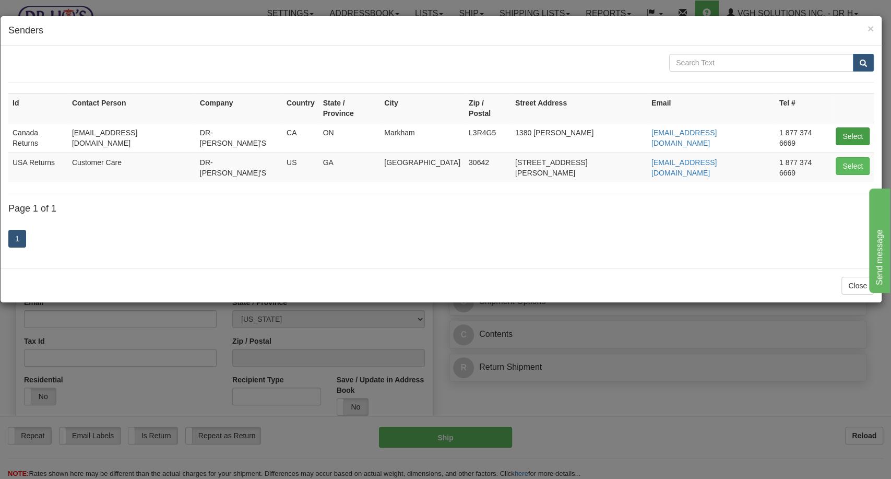  I want to click on th: State / Province, so click(350, 108).